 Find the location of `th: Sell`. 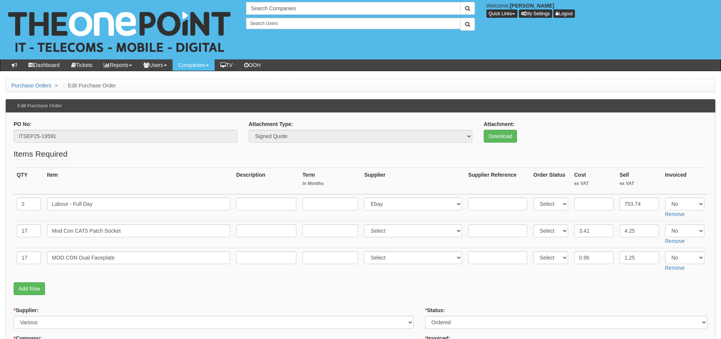

th: Sell is located at coordinates (640, 181).